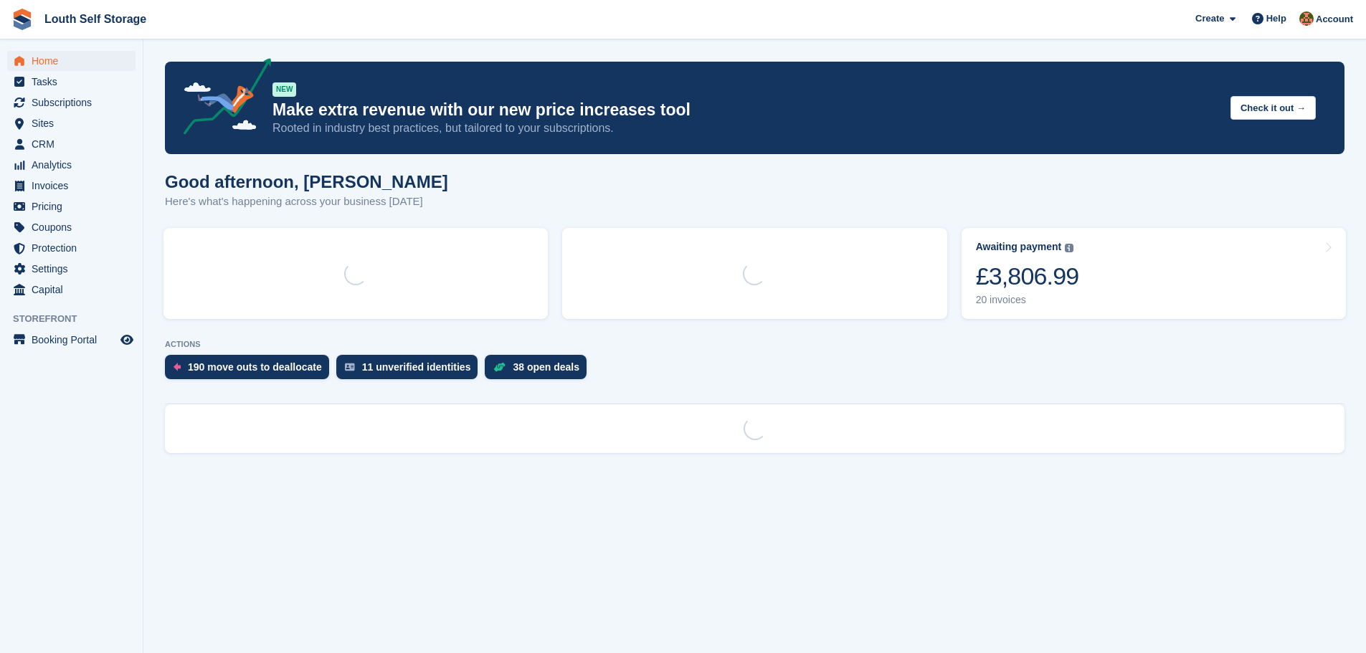 The height and width of the screenshot is (653, 1366). I want to click on span: Capital, so click(75, 290).